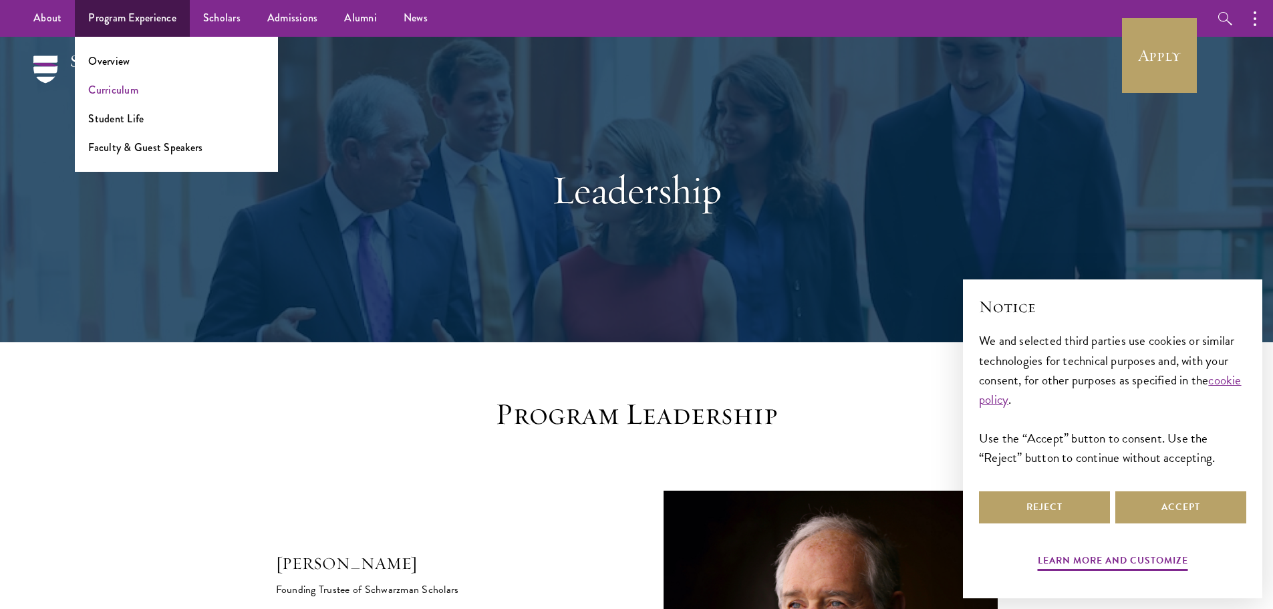  Describe the element at coordinates (443, 586) in the screenshot. I see `h6: Founding Trustee of Schwarzman Scholars` at that location.